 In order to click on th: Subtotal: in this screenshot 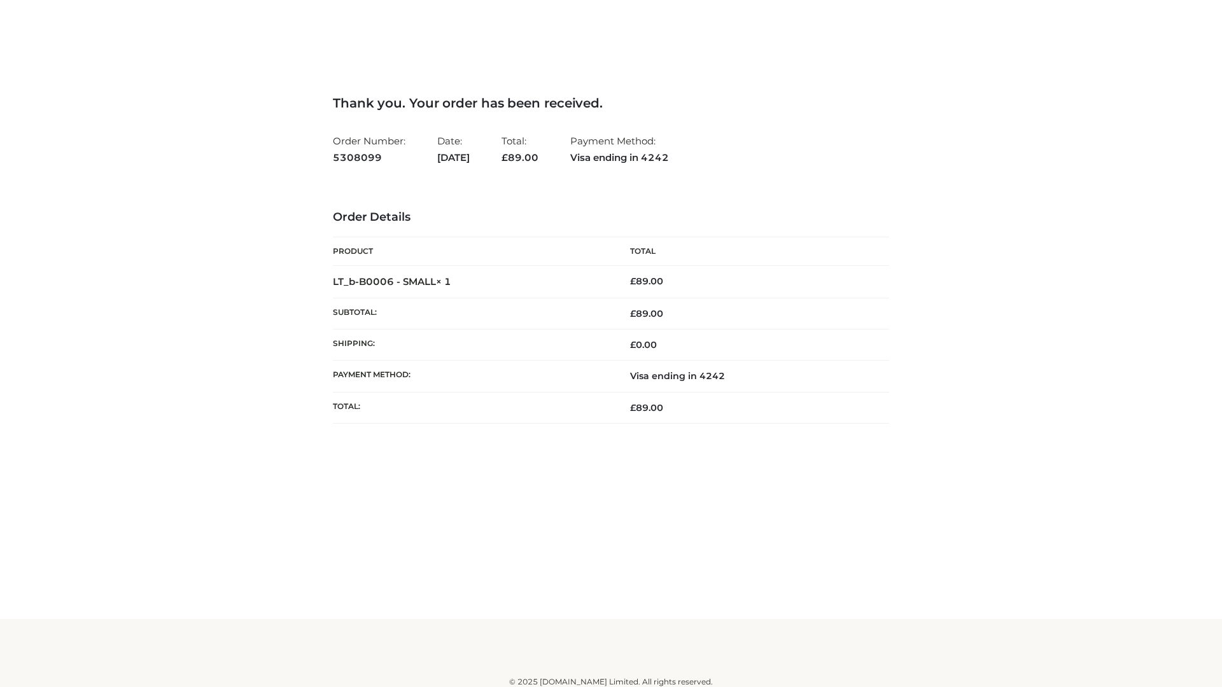, I will do `click(472, 313)`.